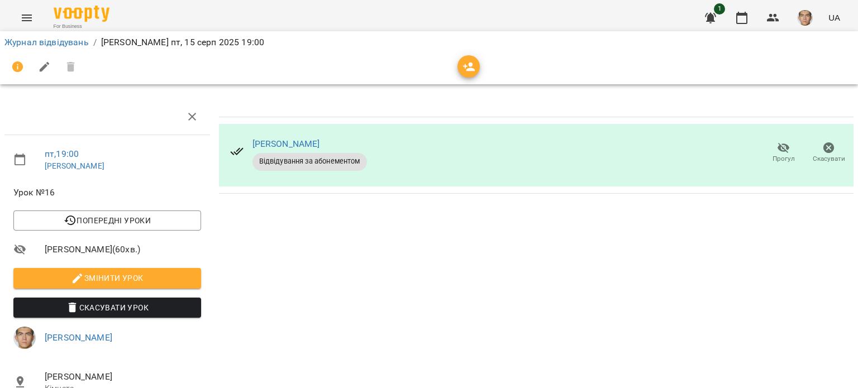 The width and height of the screenshot is (858, 388). I want to click on a: Журнал відвідувань, so click(46, 42).